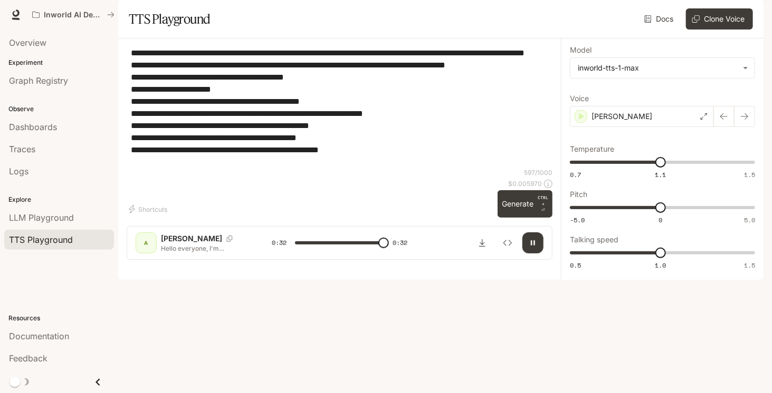  I want to click on span: 5.0, so click(749, 220).